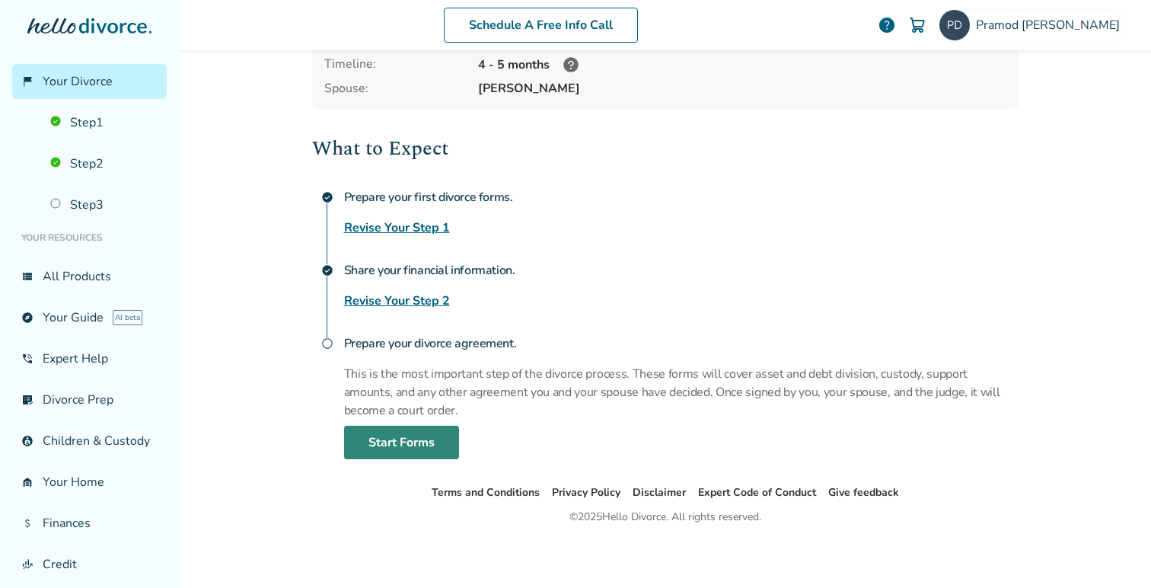  I want to click on p: This is the most important step of the divorce process. These forms will cover asset and debt div..., so click(681, 392).